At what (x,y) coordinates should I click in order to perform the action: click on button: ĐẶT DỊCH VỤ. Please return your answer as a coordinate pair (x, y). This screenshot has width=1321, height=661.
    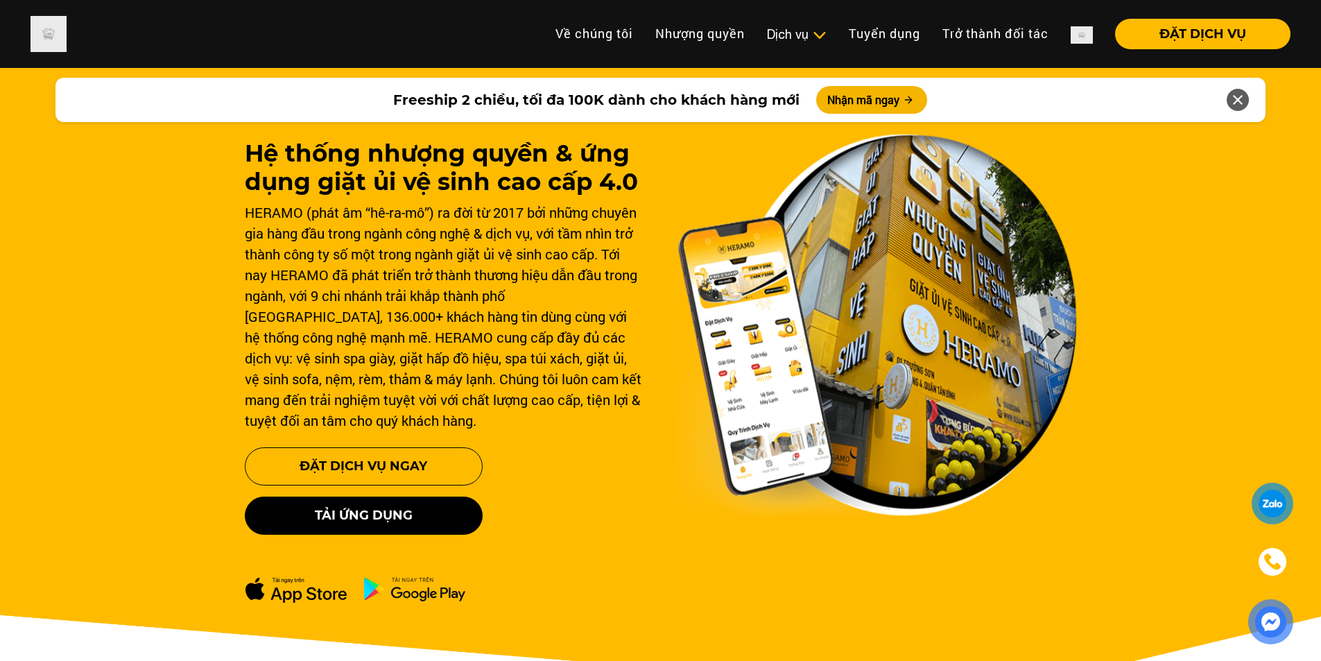
    Looking at the image, I should click on (1202, 34).